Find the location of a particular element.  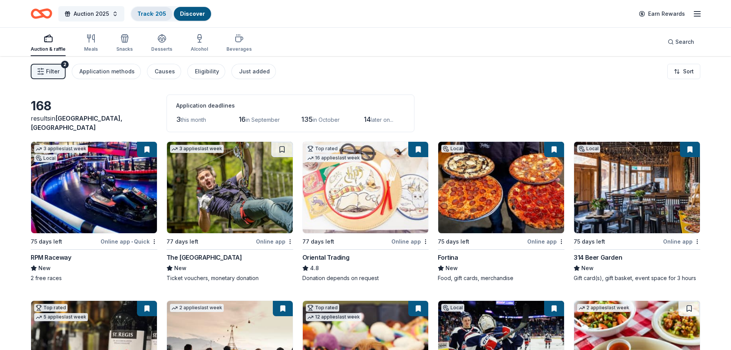

div: 2 is located at coordinates (65, 65).